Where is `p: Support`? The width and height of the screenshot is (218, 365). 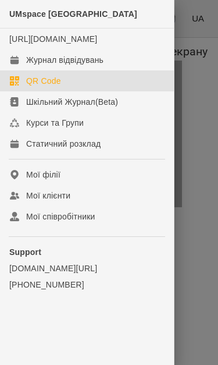
p: Support is located at coordinates (87, 252).